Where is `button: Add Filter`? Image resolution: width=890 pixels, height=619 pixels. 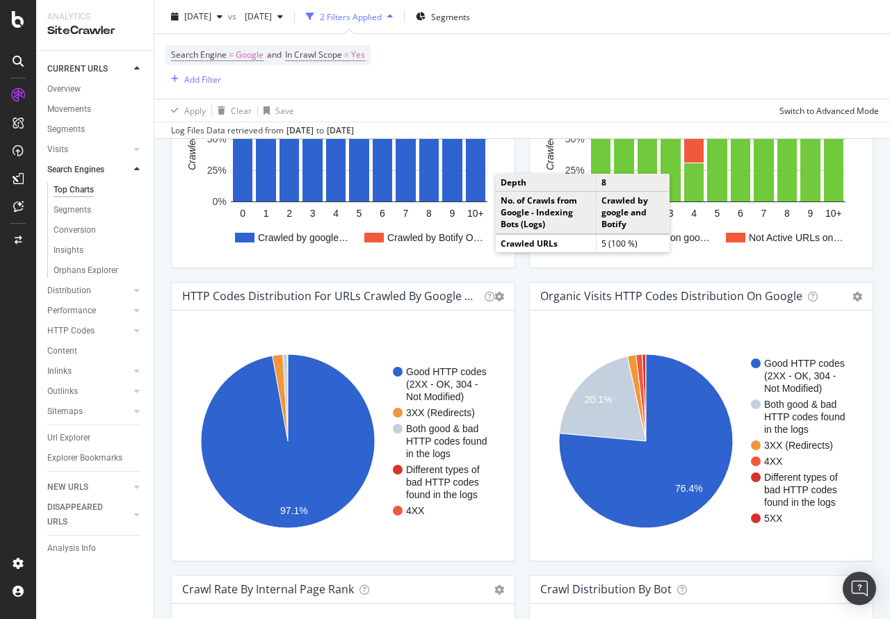
button: Add Filter is located at coordinates (193, 79).